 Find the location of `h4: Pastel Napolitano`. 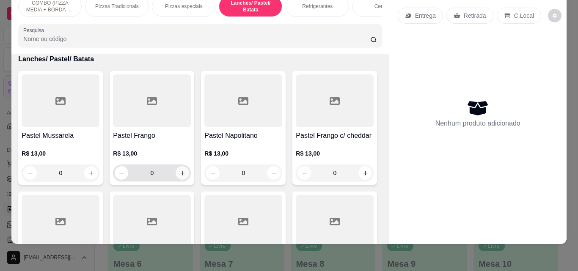

h4: Pastel Napolitano is located at coordinates (243, 136).